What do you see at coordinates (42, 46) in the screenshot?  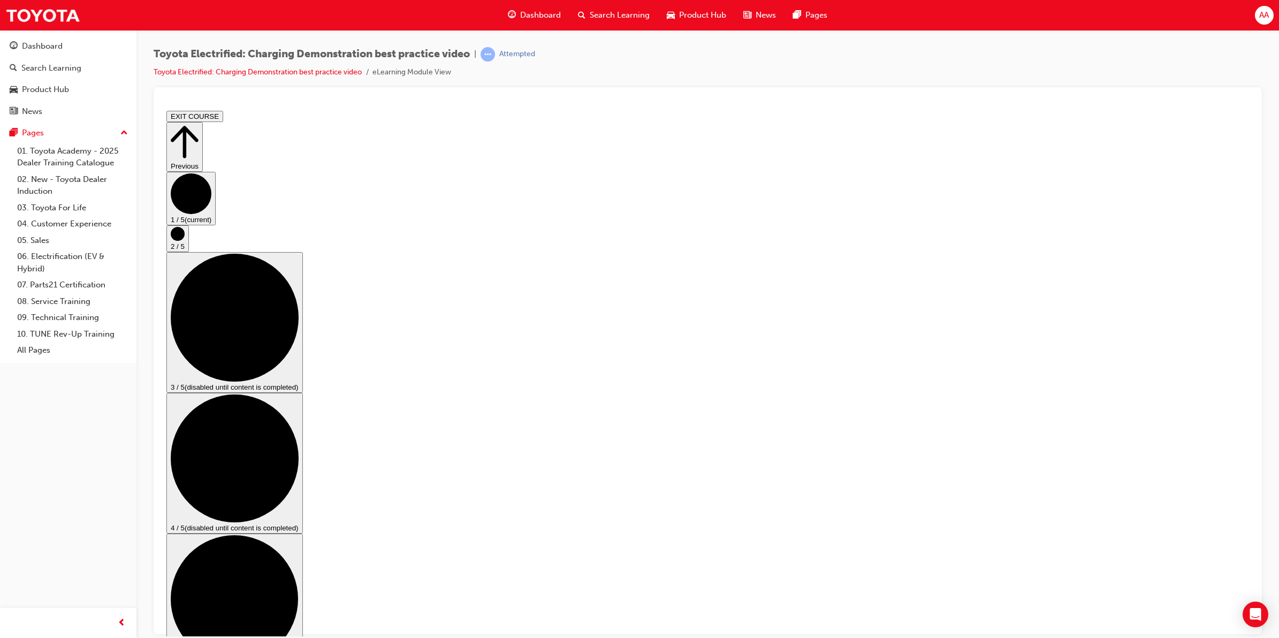 I see `div: Dashboard` at bounding box center [42, 46].